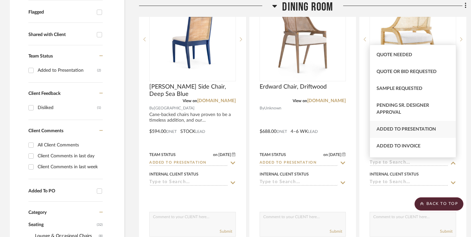 This screenshot has width=471, height=237. What do you see at coordinates (439, 204) in the screenshot?
I see `scroll-to-top-button: BACK TO TOP` at bounding box center [439, 204].